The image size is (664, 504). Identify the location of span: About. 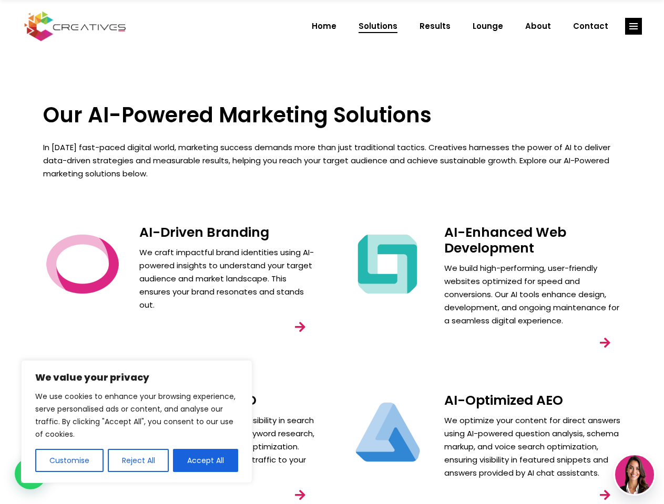
(538, 26).